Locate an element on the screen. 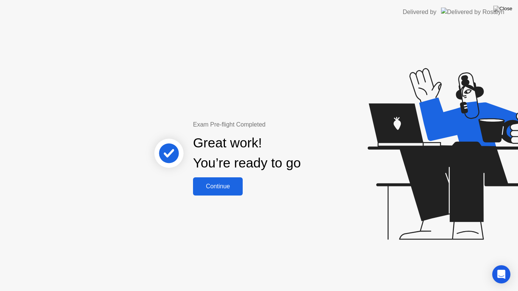 This screenshot has width=518, height=291. button: Continue is located at coordinates (218, 186).